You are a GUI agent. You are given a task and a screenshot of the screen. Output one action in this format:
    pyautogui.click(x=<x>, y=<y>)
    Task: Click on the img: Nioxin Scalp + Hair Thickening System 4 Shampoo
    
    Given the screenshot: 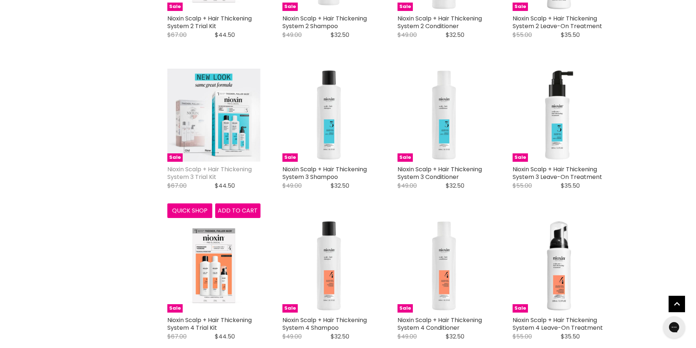 What is the action you would take?
    pyautogui.click(x=329, y=266)
    